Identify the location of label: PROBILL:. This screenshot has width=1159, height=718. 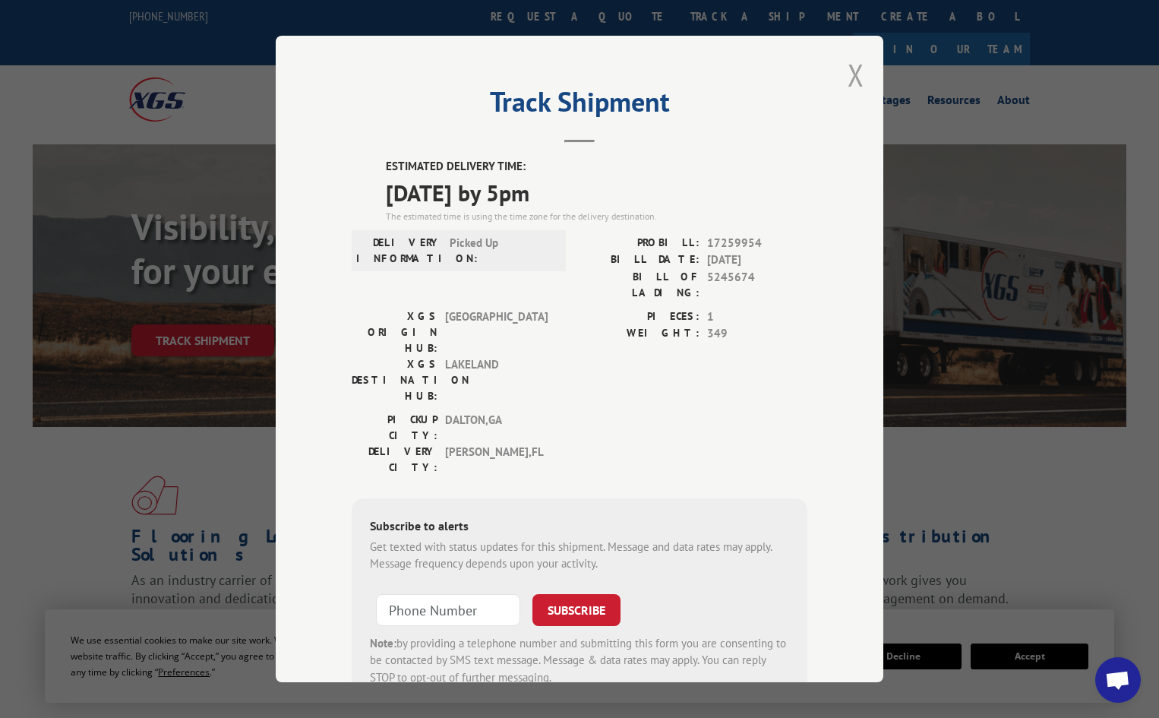
(639, 243).